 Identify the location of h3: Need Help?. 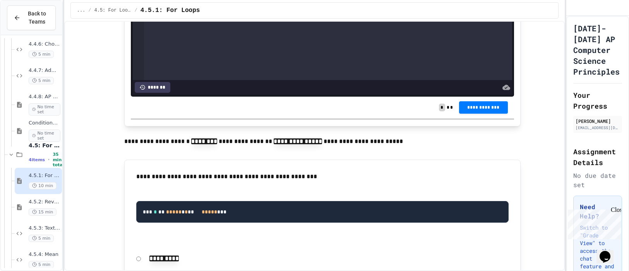
(598, 212).